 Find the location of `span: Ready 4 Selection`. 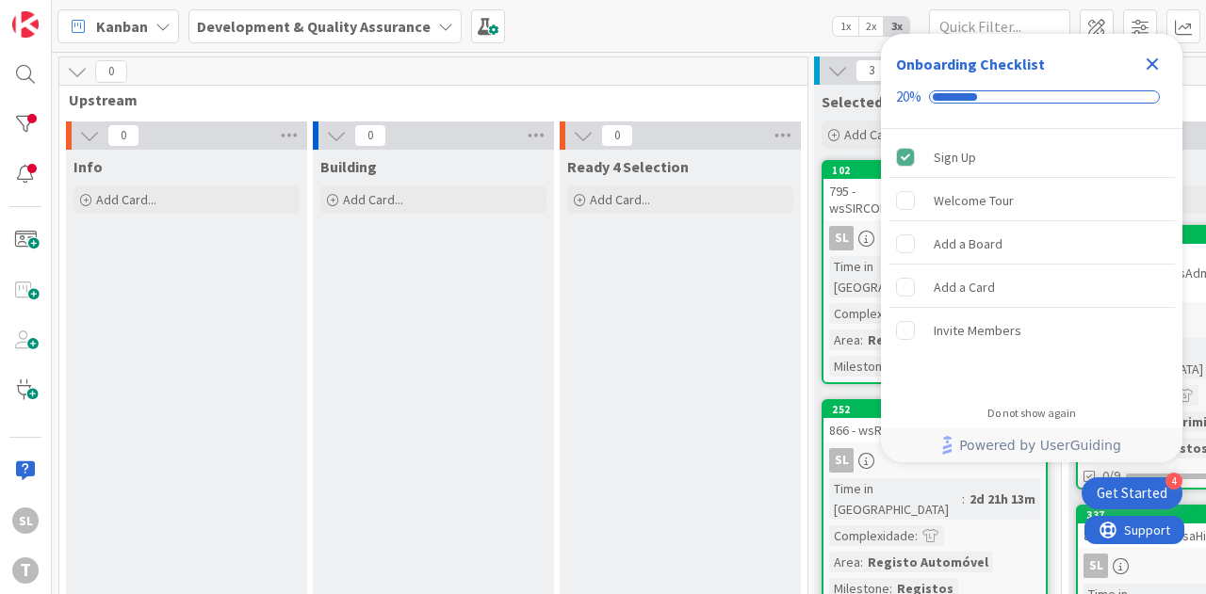

span: Ready 4 Selection is located at coordinates (627, 167).